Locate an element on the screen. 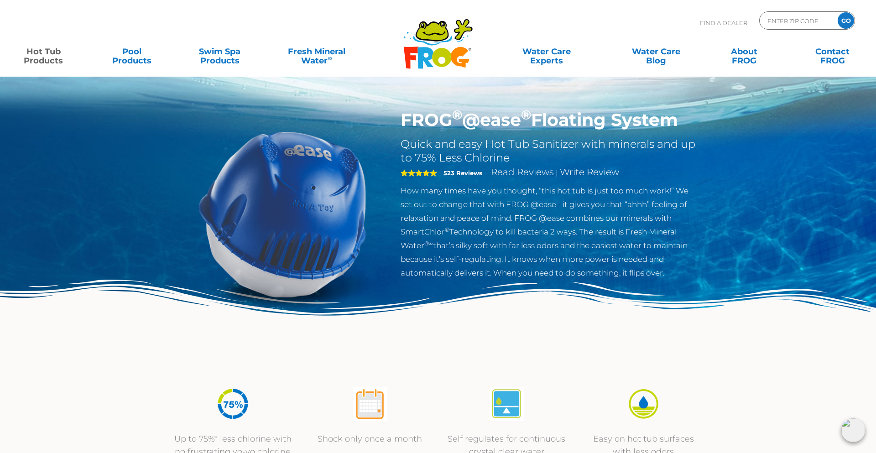 This screenshot has height=453, width=876. a: Water CareBlog is located at coordinates (656, 52).